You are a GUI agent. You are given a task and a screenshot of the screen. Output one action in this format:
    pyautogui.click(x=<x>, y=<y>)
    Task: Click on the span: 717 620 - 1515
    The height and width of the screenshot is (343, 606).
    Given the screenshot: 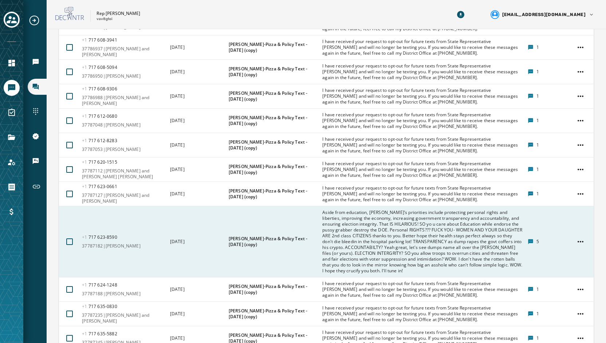 What is the action you would take?
    pyautogui.click(x=99, y=162)
    